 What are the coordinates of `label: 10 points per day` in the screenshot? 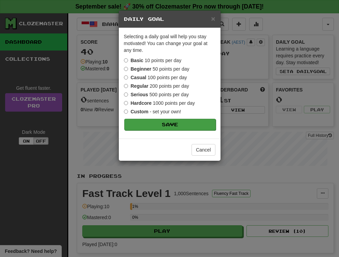 It's located at (153, 60).